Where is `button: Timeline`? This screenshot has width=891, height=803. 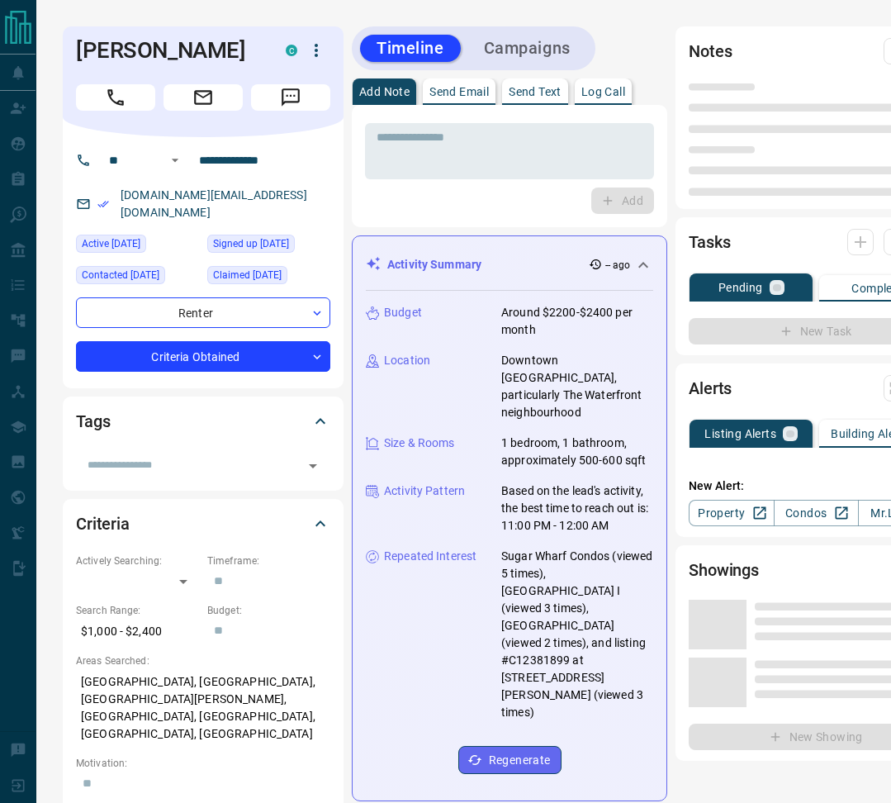 button: Timeline is located at coordinates (410, 48).